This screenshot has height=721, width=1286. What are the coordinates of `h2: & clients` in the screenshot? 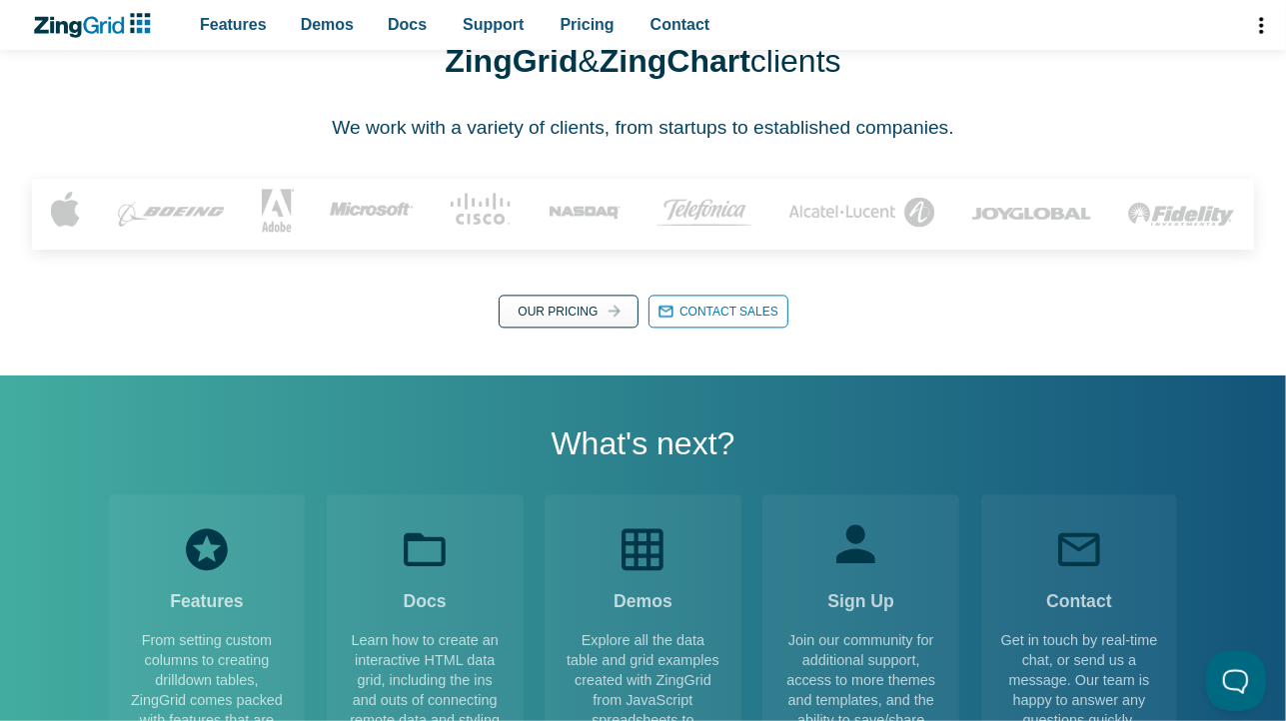 It's located at (642, 63).